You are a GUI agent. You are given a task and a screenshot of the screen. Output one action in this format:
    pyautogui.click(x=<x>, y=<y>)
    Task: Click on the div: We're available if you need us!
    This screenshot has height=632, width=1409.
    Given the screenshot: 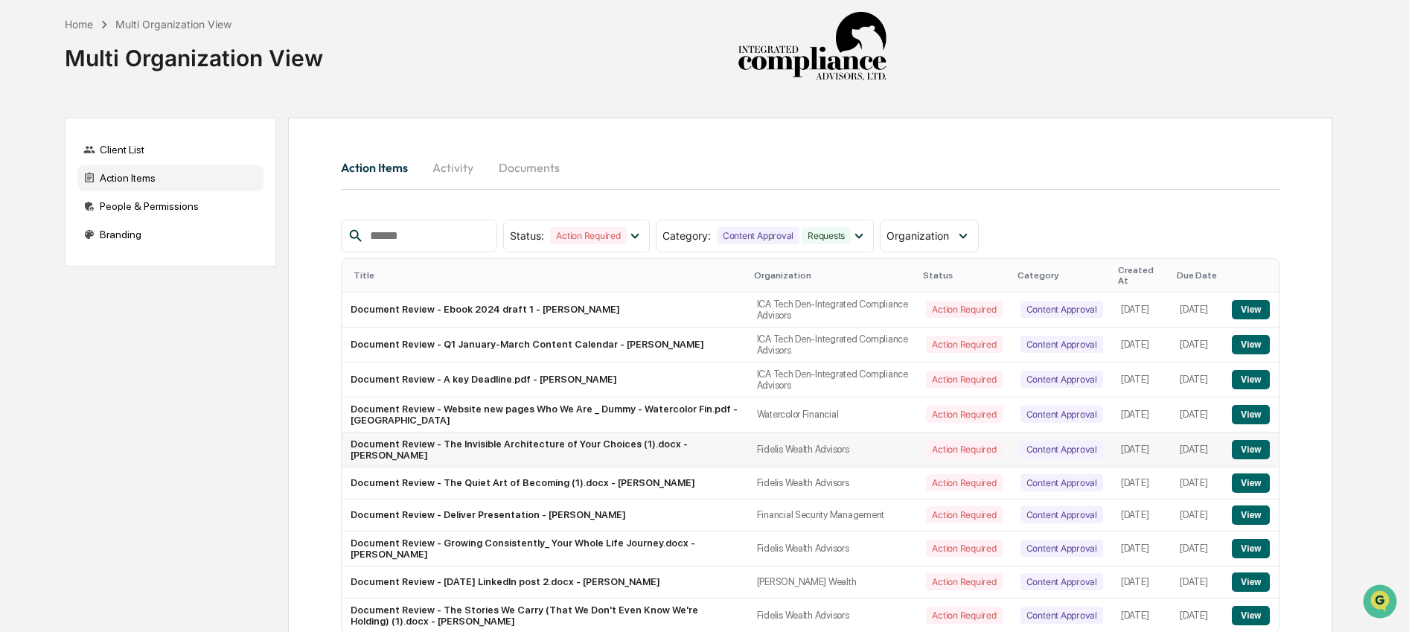 What is the action you would take?
    pyautogui.click(x=119, y=135)
    